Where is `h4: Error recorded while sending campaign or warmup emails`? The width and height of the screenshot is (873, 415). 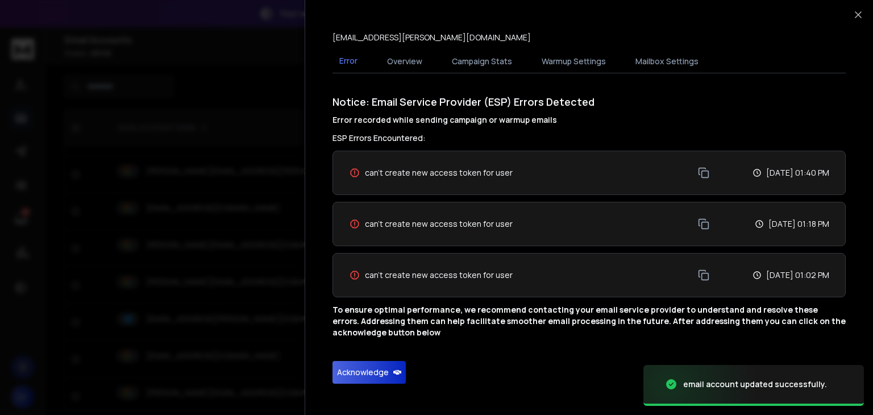 h4: Error recorded while sending campaign or warmup emails is located at coordinates (589, 120).